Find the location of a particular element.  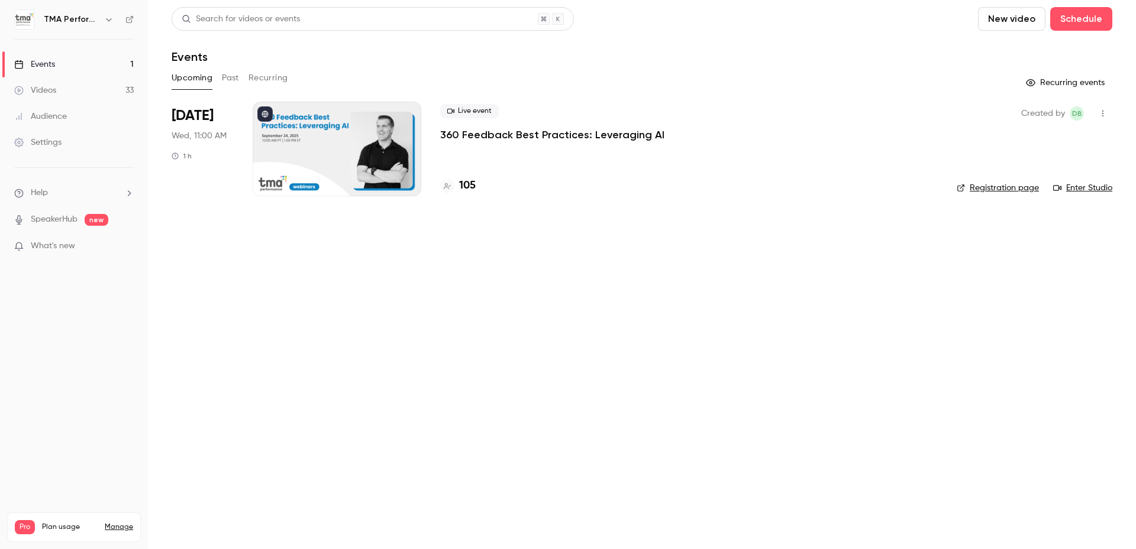

span: Plan usage is located at coordinates (70, 528).